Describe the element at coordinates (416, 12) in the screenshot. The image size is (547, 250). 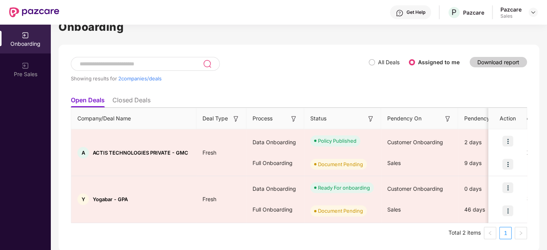
I see `div: Get Help` at that location.